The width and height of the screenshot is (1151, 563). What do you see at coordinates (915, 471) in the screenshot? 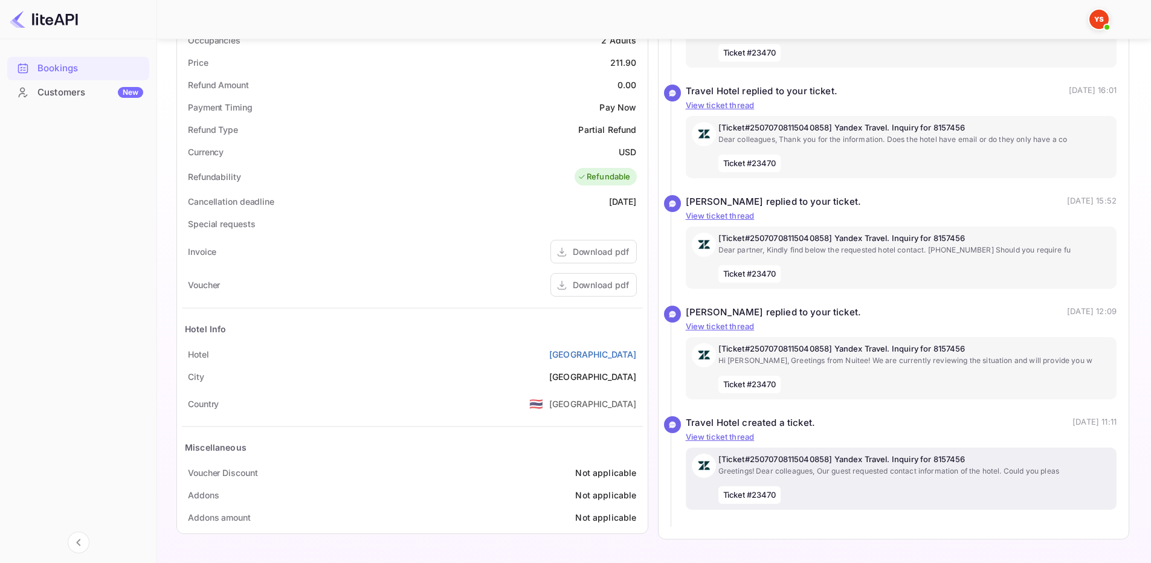
I see `p: Greetings! Dear colleagues, Our guest requested contact information of the hotel. Could you pleas` at bounding box center [915, 471].